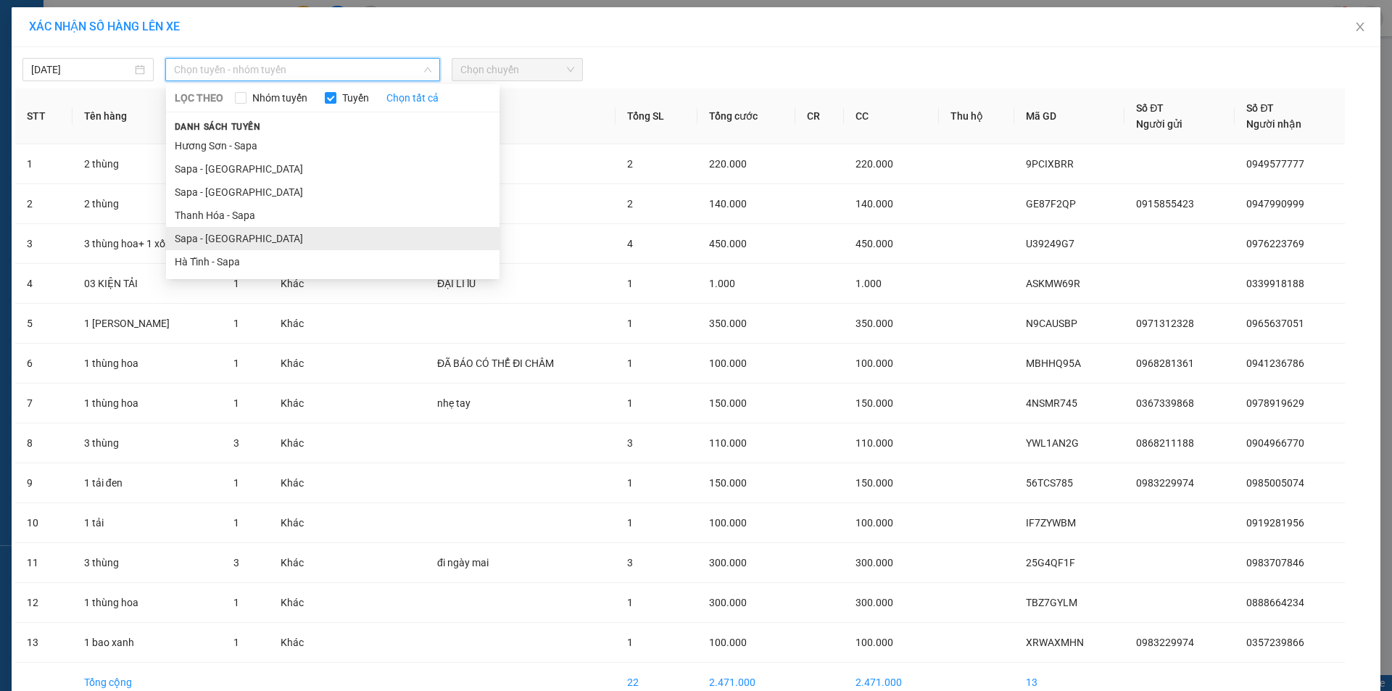 Image resolution: width=1392 pixels, height=691 pixels. Describe the element at coordinates (630, 204) in the screenshot. I see `span: 2` at that location.